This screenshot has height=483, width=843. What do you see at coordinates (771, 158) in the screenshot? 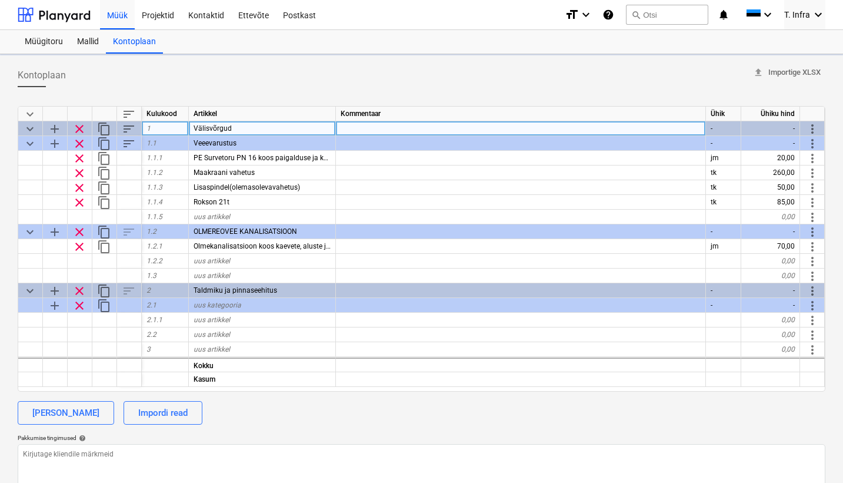
I see `div: 20,00` at bounding box center [771, 158].